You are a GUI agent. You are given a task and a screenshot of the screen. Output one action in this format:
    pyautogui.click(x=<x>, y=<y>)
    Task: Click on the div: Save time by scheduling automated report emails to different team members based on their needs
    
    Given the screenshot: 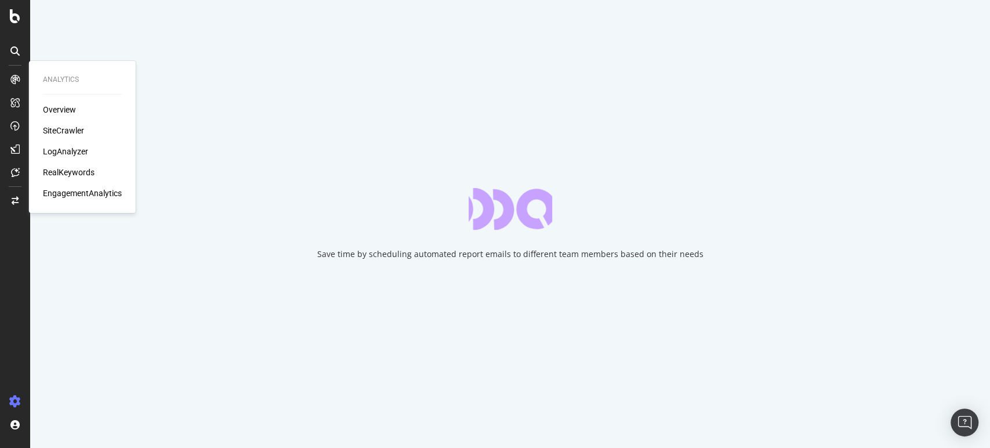 What is the action you would take?
    pyautogui.click(x=510, y=254)
    